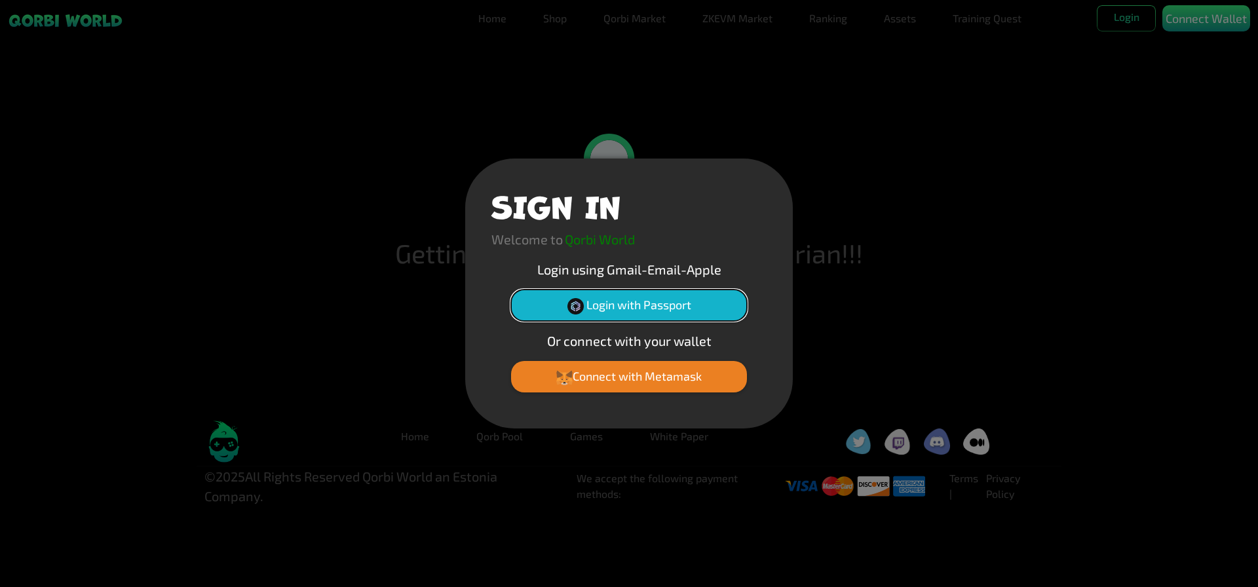  What do you see at coordinates (600, 239) in the screenshot?
I see `p: Qorbi World` at bounding box center [600, 239].